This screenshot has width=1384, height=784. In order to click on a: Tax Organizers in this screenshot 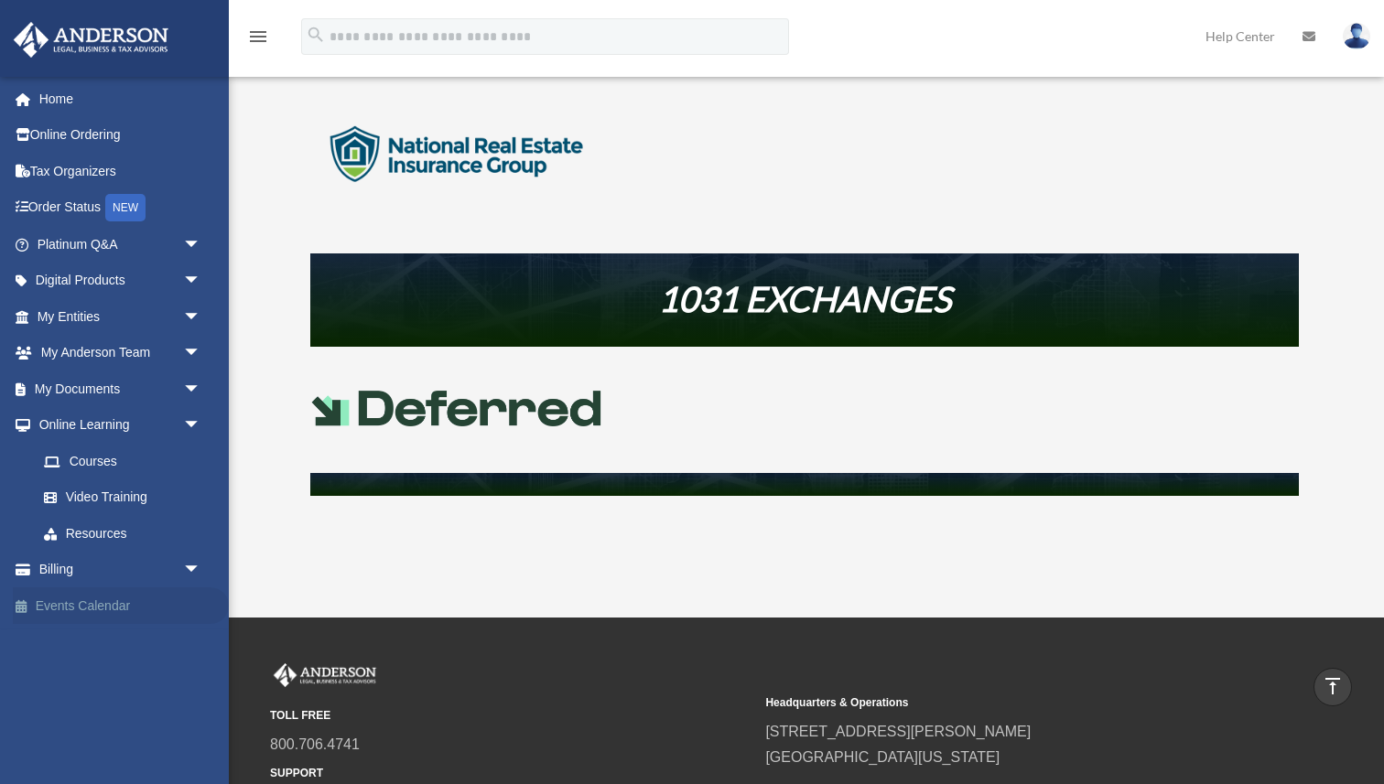, I will do `click(121, 171)`.